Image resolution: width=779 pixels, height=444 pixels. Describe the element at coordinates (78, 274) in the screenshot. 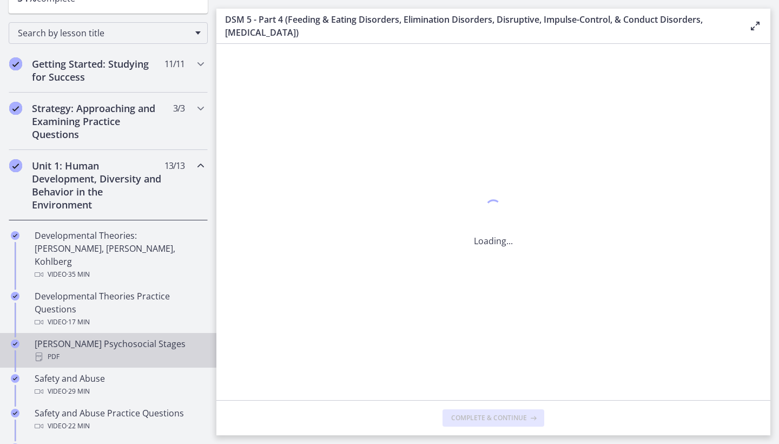

I see `span: · 35 min` at that location.